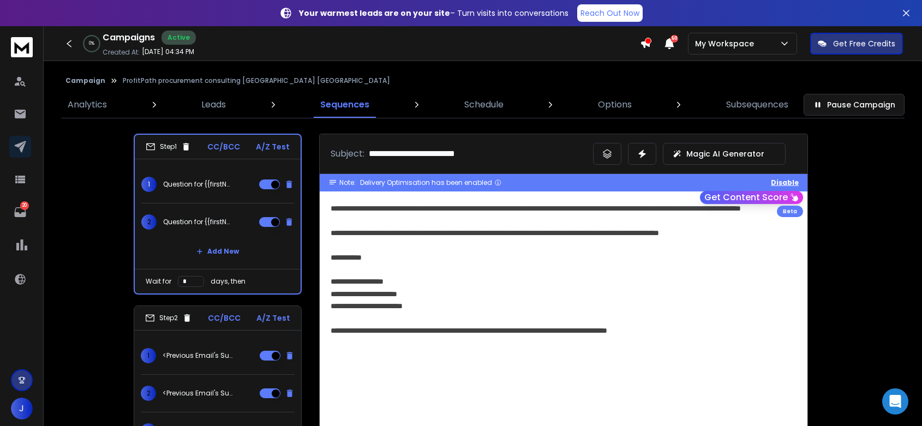 The image size is (922, 426). Describe the element at coordinates (675, 39) in the screenshot. I see `span: 50` at that location.